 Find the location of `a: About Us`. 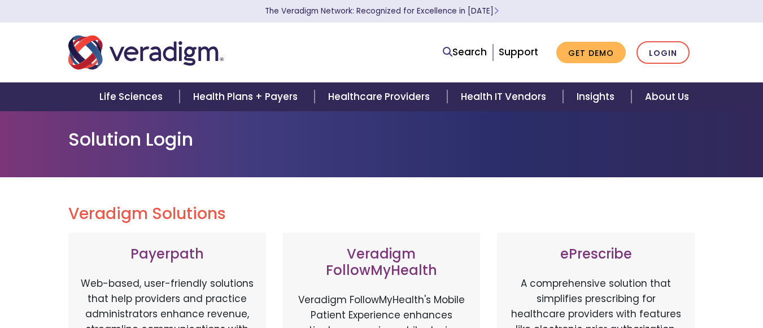

a: About Us is located at coordinates (667, 97).